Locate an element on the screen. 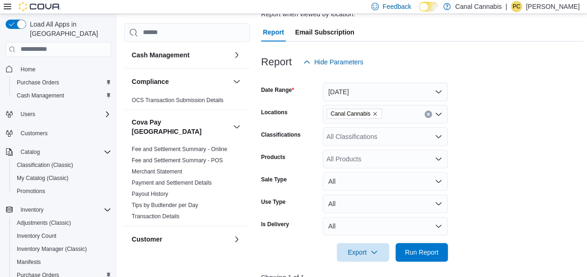 This screenshot has width=587, height=277. a: Transaction Details is located at coordinates (155, 217).